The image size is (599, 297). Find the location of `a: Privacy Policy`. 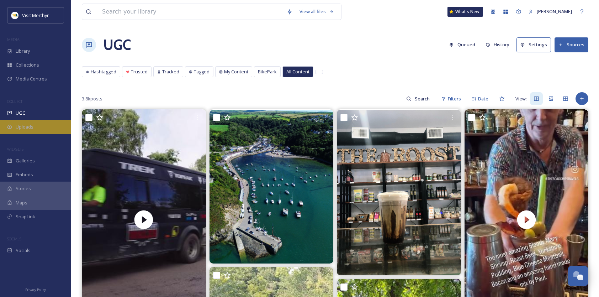

a: Privacy Policy is located at coordinates (36, 289).